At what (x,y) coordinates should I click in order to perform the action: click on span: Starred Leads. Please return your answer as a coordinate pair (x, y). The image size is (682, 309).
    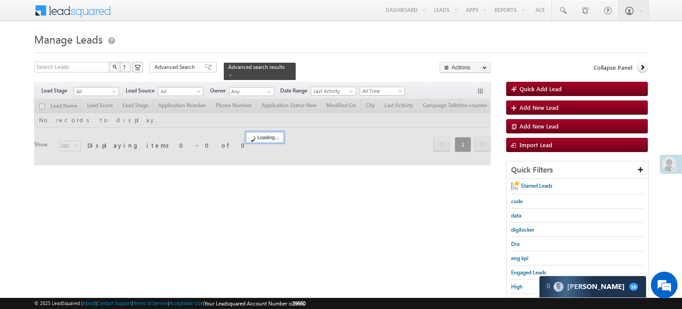
    Looking at the image, I should click on (536, 185).